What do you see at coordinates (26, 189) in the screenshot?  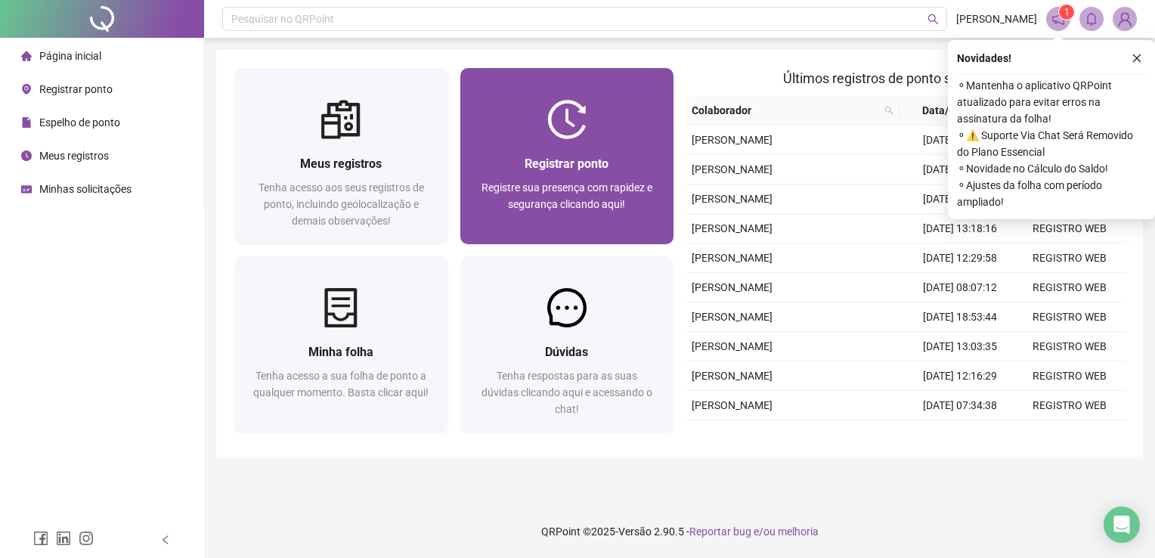 I see `span: schedule` at bounding box center [26, 189].